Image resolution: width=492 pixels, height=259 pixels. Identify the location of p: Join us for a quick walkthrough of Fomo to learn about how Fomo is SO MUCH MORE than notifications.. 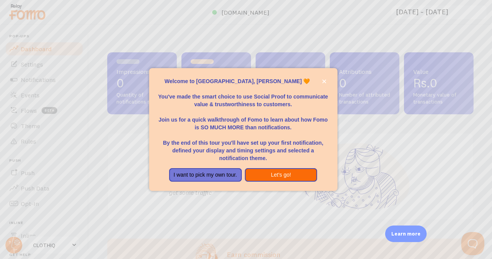
(243, 120).